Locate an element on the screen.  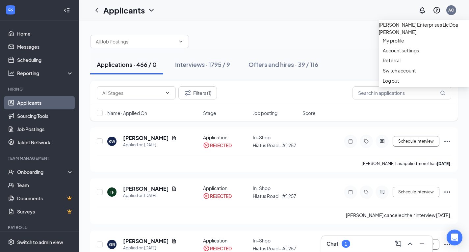
div: Offers and hires · 39 / 116 is located at coordinates (283, 64).